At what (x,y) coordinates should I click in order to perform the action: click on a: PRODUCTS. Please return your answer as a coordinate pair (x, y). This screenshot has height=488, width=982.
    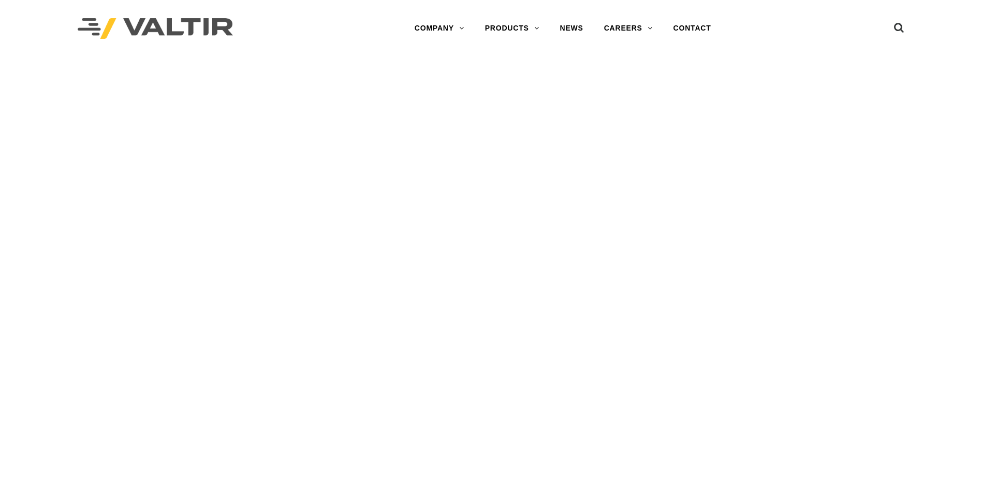
    Looking at the image, I should click on (512, 28).